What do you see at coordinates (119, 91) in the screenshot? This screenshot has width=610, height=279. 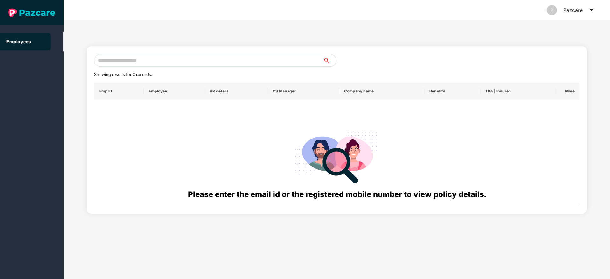 I see `th: Emp ID` at bounding box center [119, 91].